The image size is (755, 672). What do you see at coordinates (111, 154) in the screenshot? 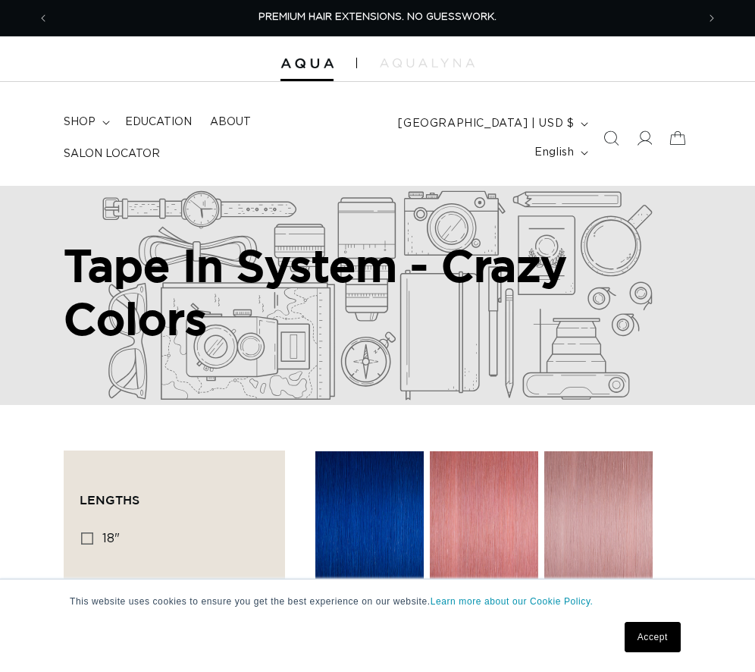
I see `span: Salon Locator` at bounding box center [111, 154].